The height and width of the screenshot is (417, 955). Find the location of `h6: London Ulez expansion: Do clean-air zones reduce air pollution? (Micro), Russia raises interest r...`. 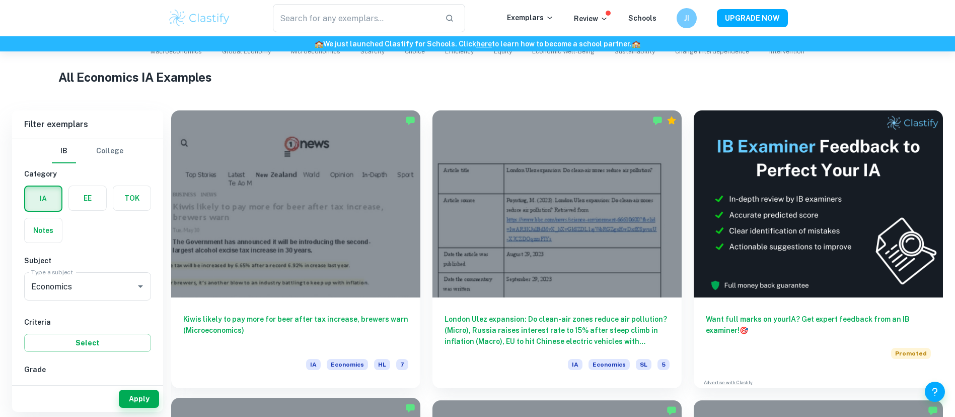

h6: London Ulez expansion: Do clean-air zones reduce air pollution? (Micro), Russia raises interest r... is located at coordinates (557, 330).